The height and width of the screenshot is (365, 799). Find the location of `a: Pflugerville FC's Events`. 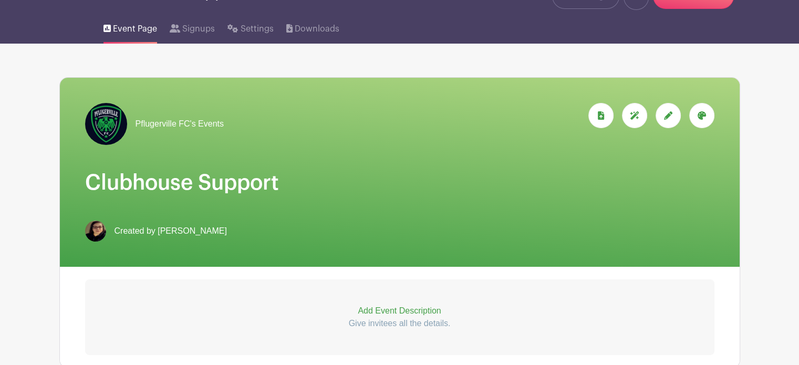

a: Pflugerville FC's Events is located at coordinates (154, 124).